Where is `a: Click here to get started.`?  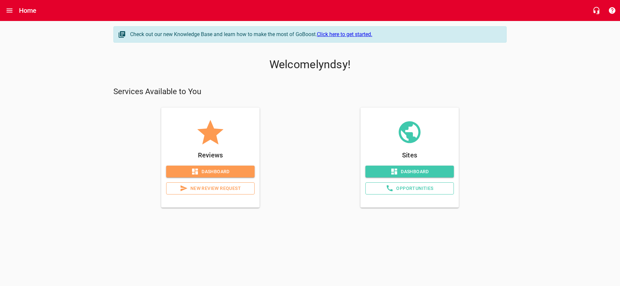 a: Click here to get started. is located at coordinates (344, 34).